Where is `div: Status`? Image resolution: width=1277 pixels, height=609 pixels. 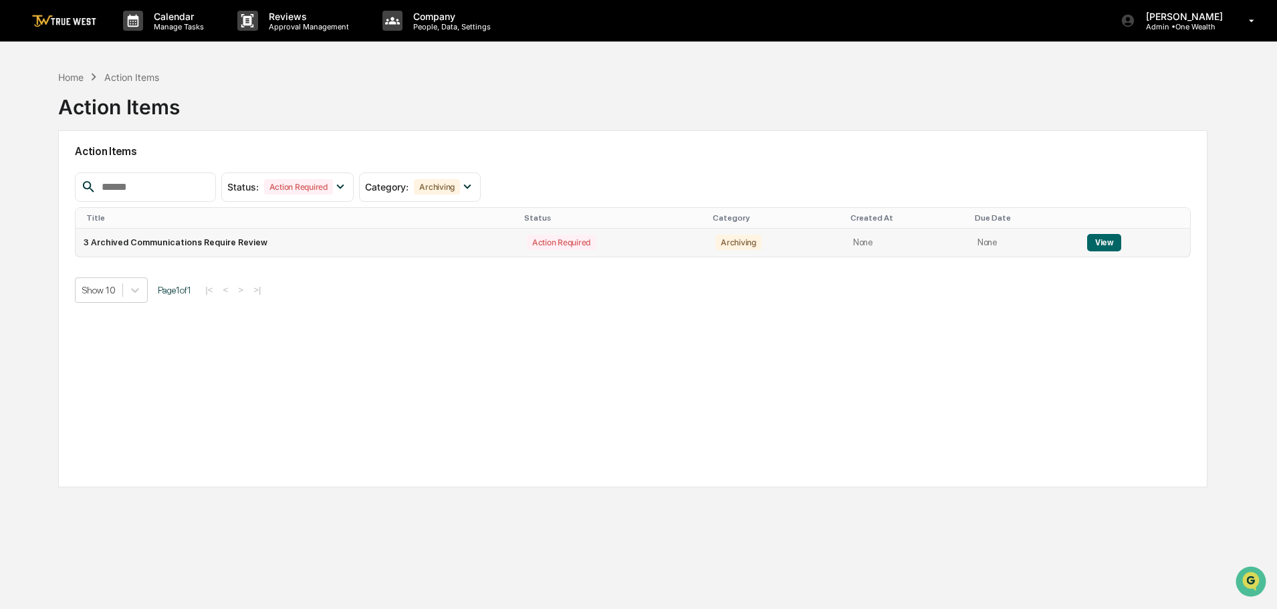
div: Status is located at coordinates (613, 218).